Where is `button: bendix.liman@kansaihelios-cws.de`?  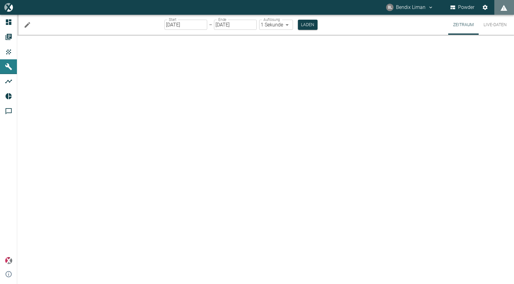 button: bendix.liman@kansaihelios-cws.de is located at coordinates (410, 7).